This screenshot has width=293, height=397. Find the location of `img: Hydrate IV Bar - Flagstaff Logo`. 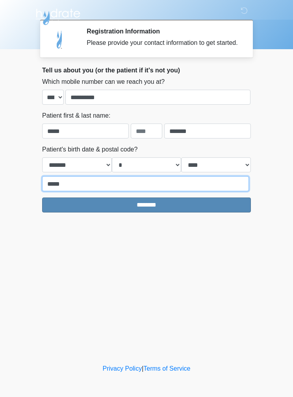

img: Hydrate IV Bar - Flagstaff Logo is located at coordinates (58, 16).